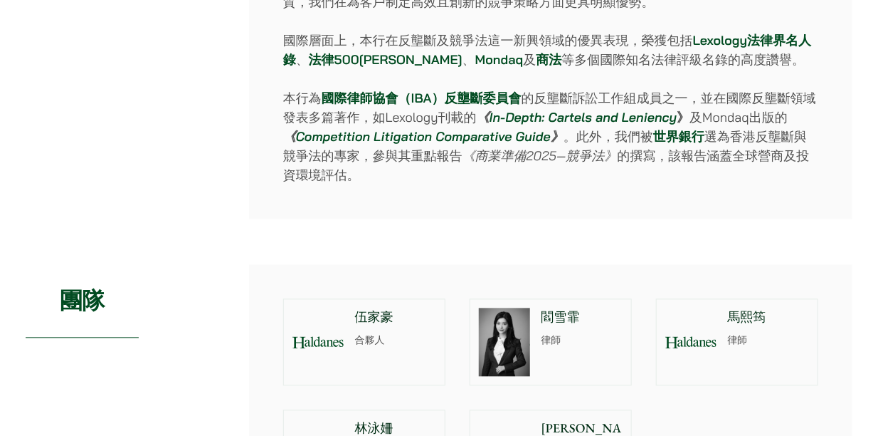 The width and height of the screenshot is (878, 436). I want to click on a: Florence Yan photo 閻雪霏 律師, so click(551, 342).